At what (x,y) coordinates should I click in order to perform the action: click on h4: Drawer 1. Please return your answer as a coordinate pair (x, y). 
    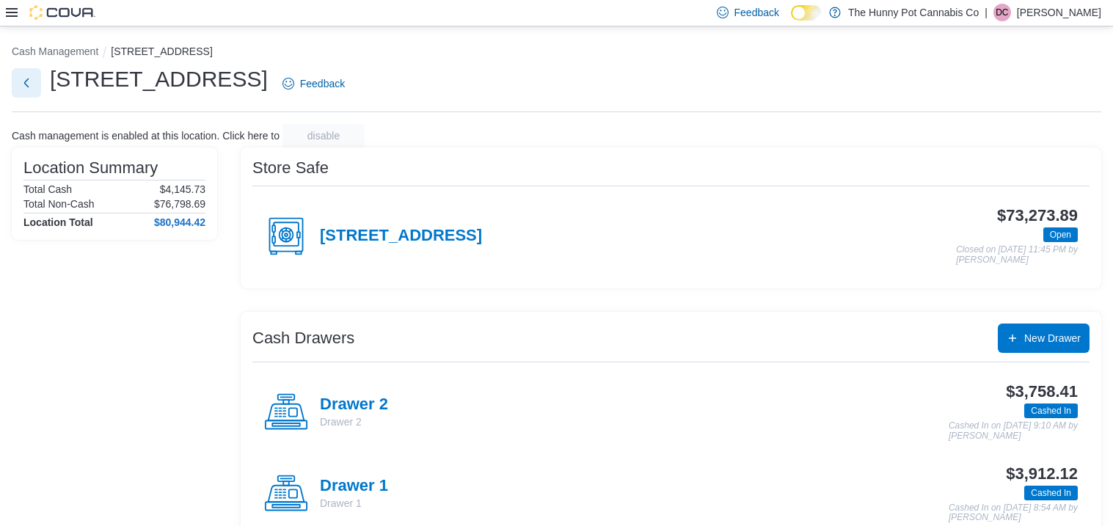
    Looking at the image, I should click on (354, 487).